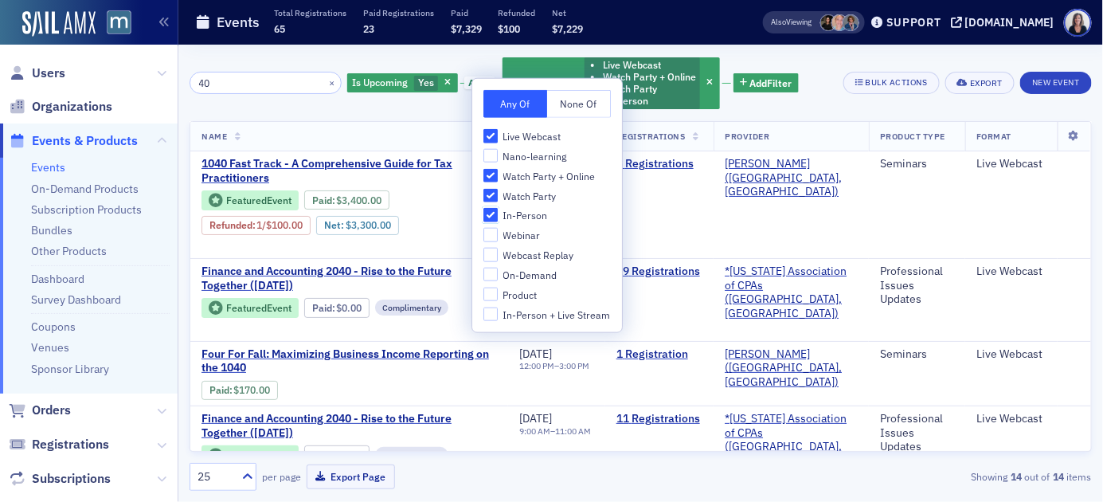 This screenshot has width=1103, height=502. Describe the element at coordinates (466, 29) in the screenshot. I see `span: $7,329` at that location.